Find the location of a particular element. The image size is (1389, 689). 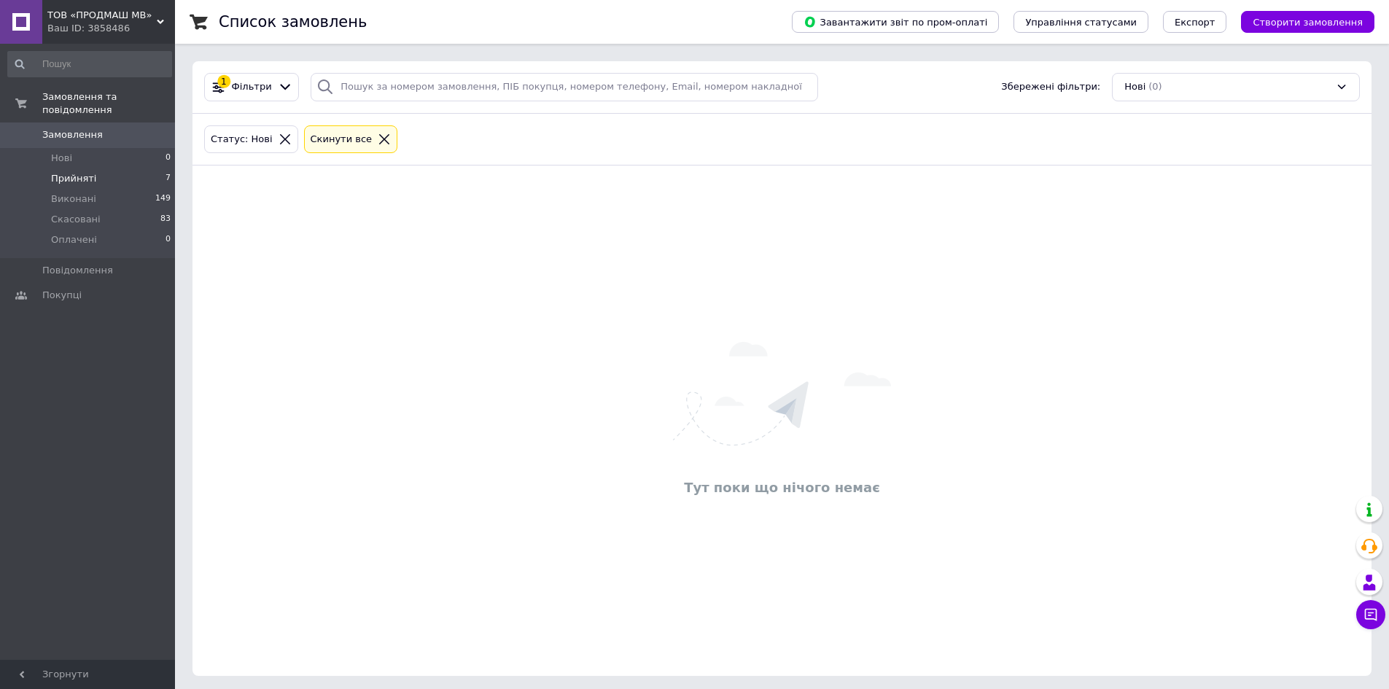

span: Збережені фільтри: is located at coordinates (1051, 87).